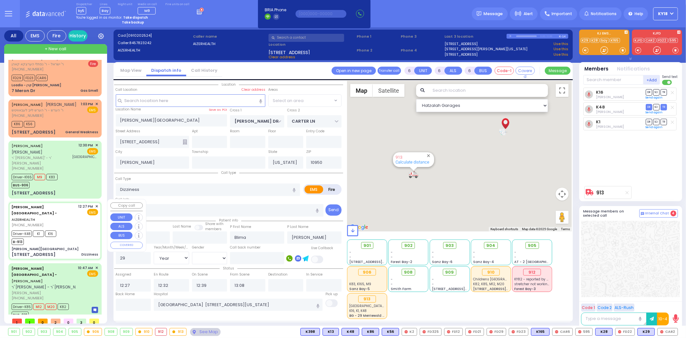  I want to click on span: [0910202524], so click(139, 35).